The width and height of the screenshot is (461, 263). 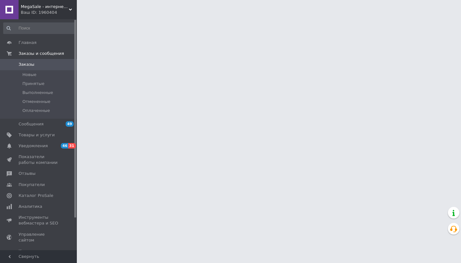 What do you see at coordinates (29, 75) in the screenshot?
I see `span: Новые` at bounding box center [29, 75].